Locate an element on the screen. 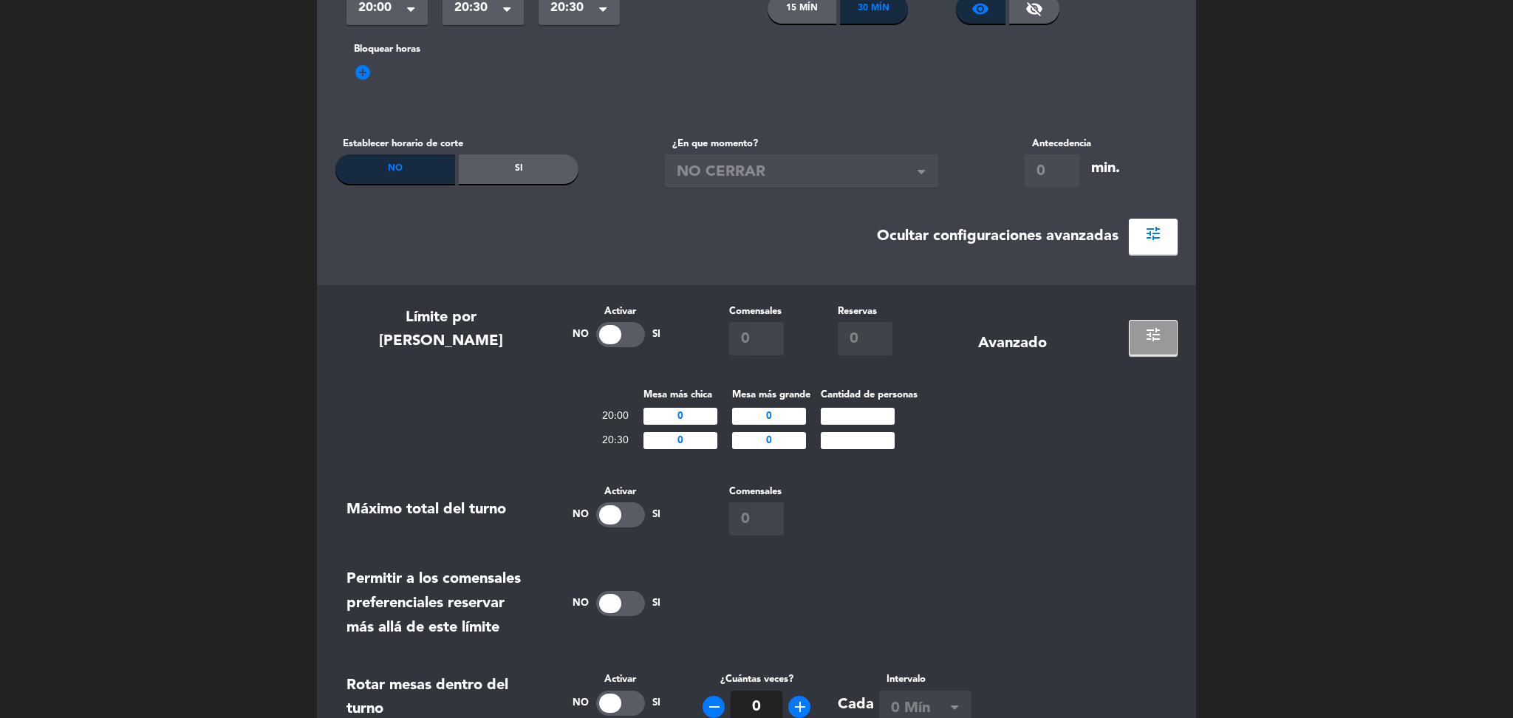 Image resolution: width=1513 pixels, height=718 pixels. i: add is located at coordinates (800, 707).